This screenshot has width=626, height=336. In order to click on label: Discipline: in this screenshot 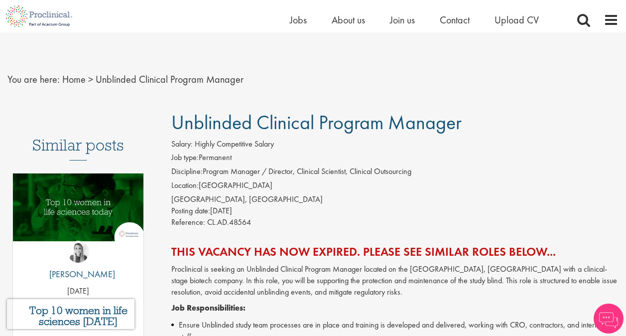, I will do `click(187, 171)`.